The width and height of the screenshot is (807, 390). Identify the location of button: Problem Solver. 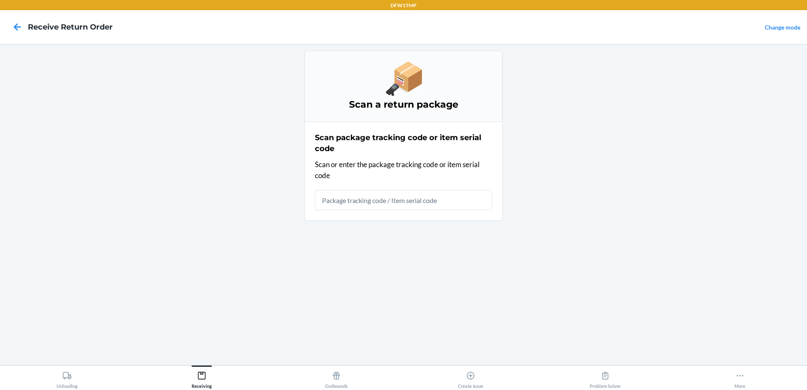
(605, 377).